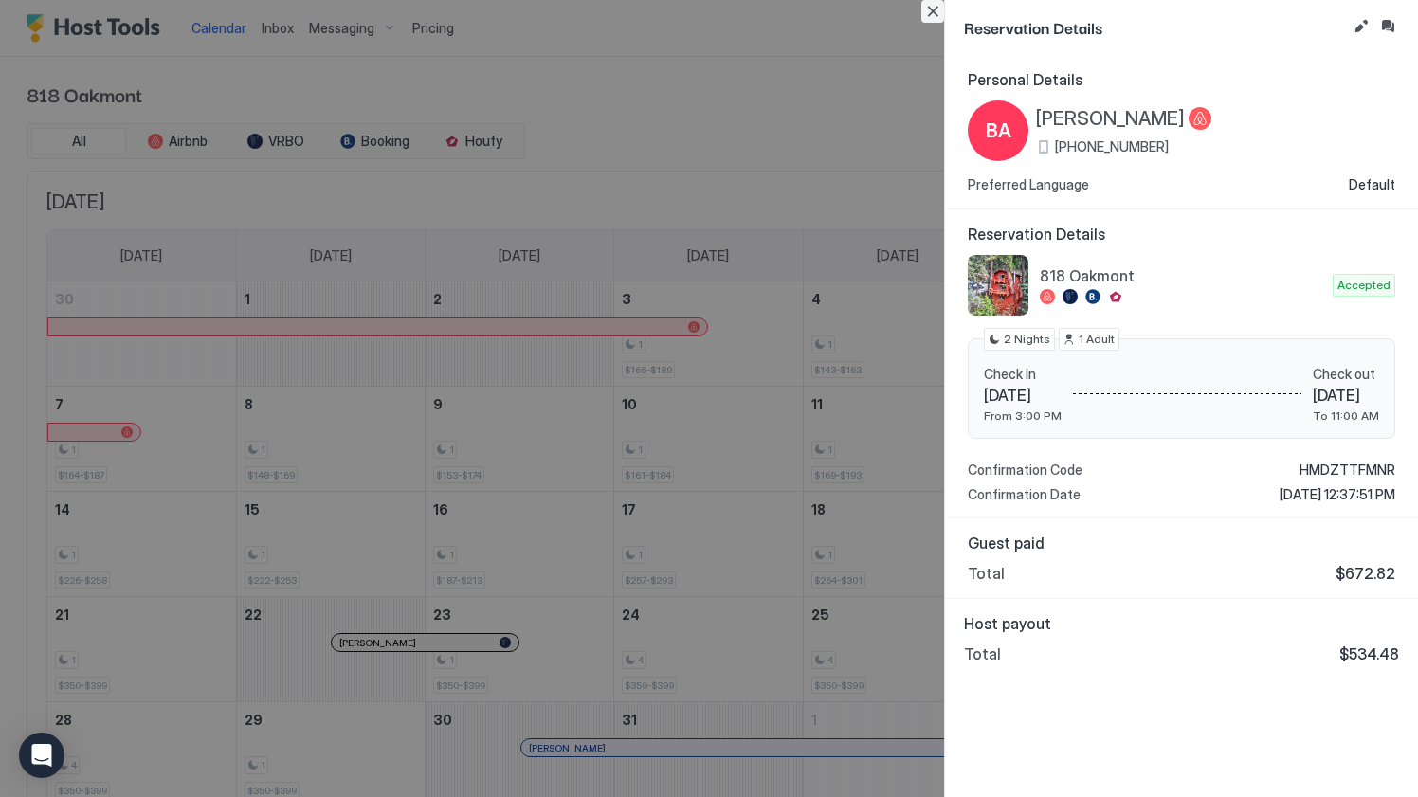 The image size is (1418, 797). What do you see at coordinates (1364, 285) in the screenshot?
I see `span: Accepted` at bounding box center [1364, 285].